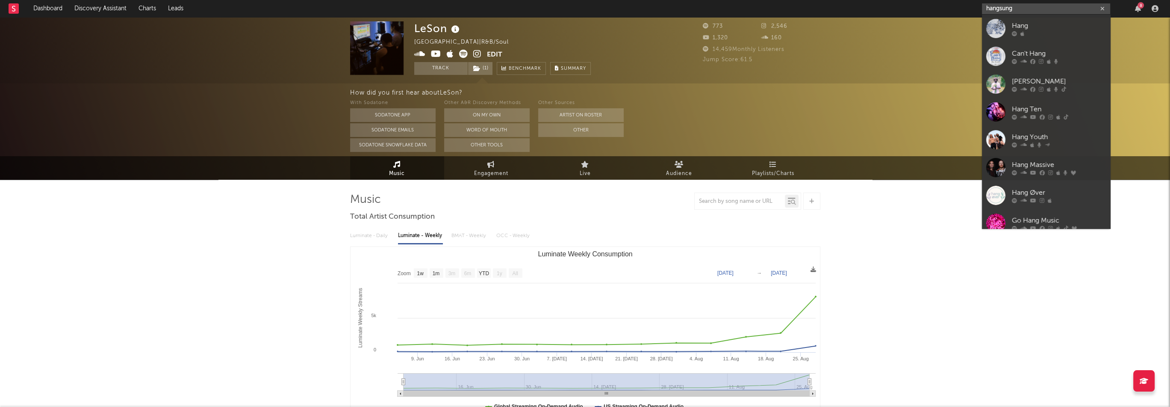 This screenshot has height=407, width=1170. I want to click on button: Track, so click(441, 68).